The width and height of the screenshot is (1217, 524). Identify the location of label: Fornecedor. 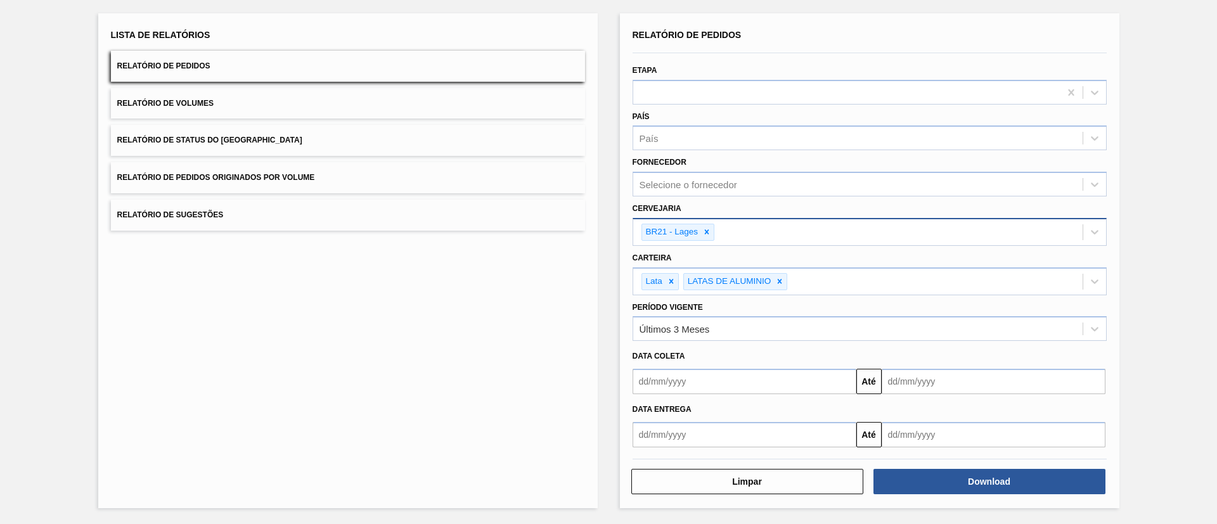
(659, 162).